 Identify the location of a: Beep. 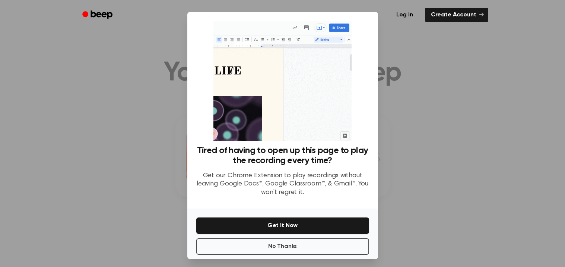
(98, 15).